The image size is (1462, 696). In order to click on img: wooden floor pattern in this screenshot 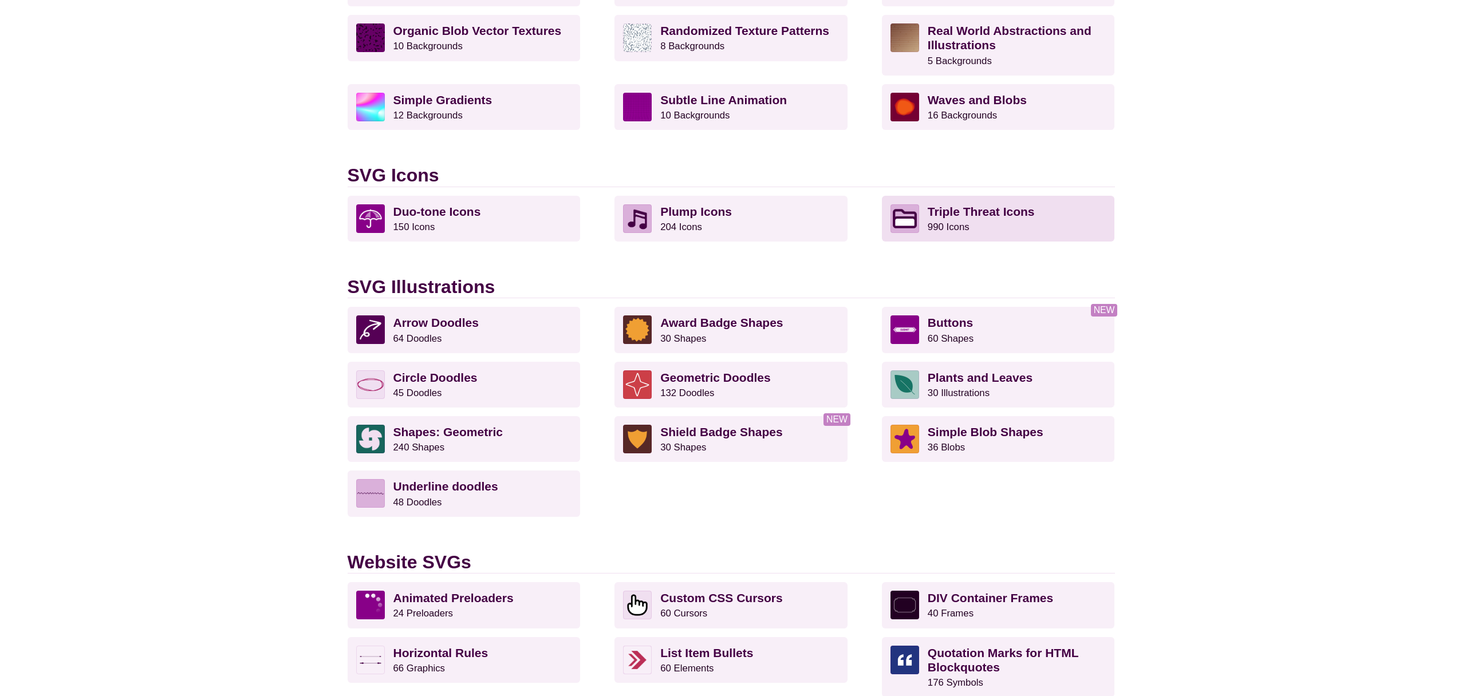, I will do `click(905, 38)`.